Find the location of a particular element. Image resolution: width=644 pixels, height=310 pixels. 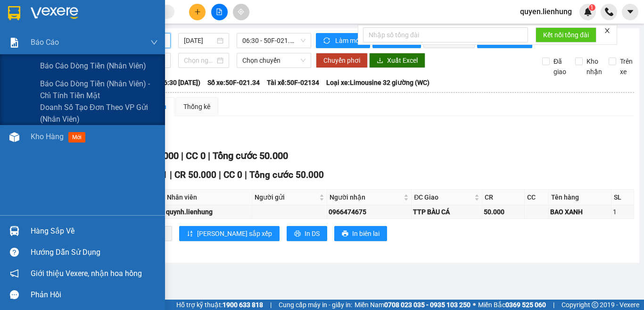

img: logo-vxr is located at coordinates (14, 13).